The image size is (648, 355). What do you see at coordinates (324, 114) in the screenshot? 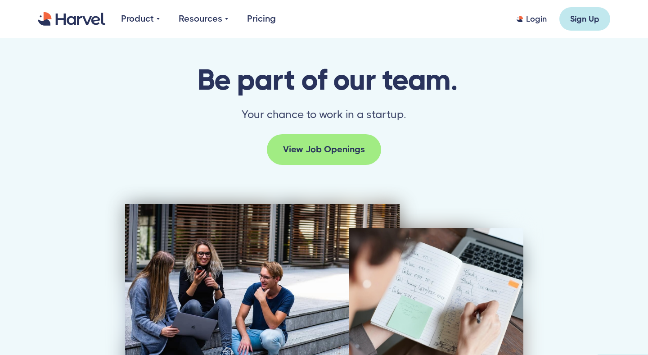
I see `p: Your chance to work in a startup.` at bounding box center [324, 114].